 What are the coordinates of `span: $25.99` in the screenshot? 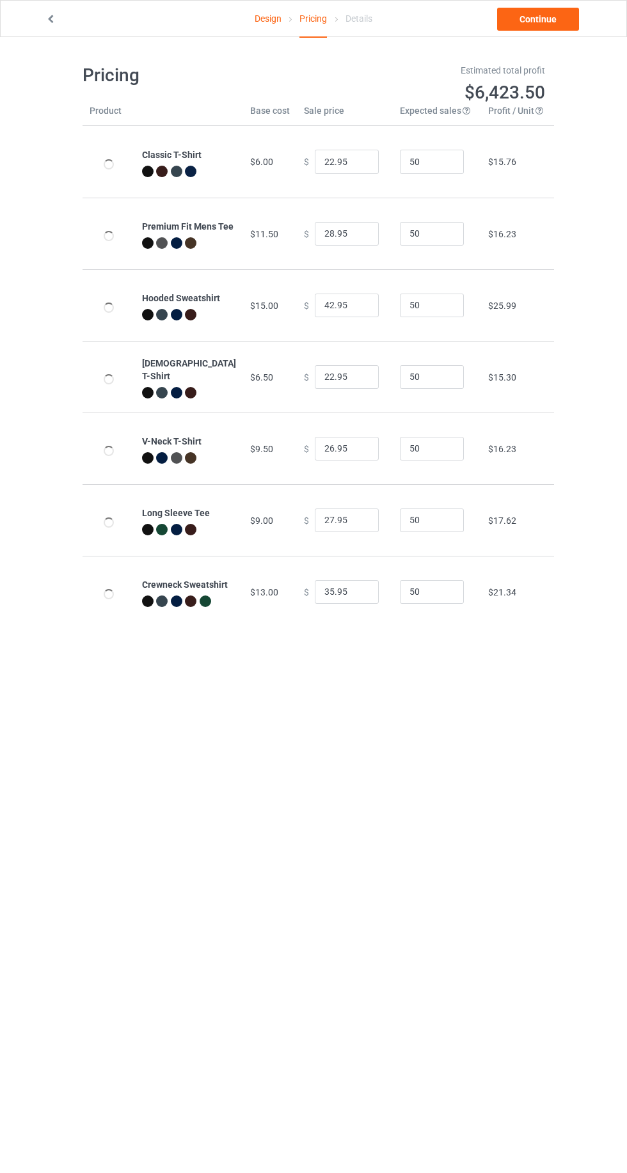 It's located at (502, 306).